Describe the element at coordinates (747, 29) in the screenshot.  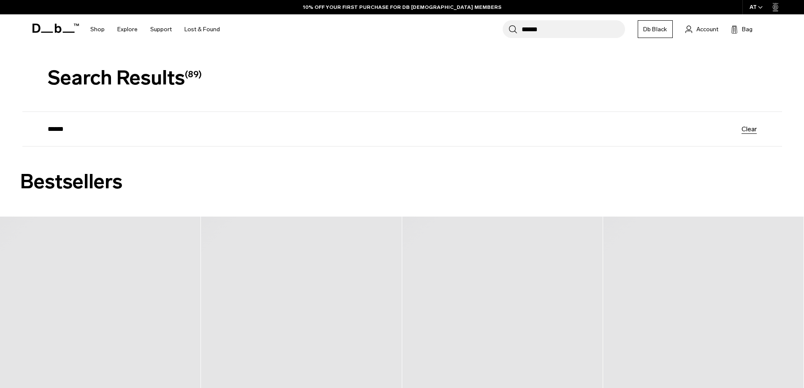
I see `span: Bag` at that location.